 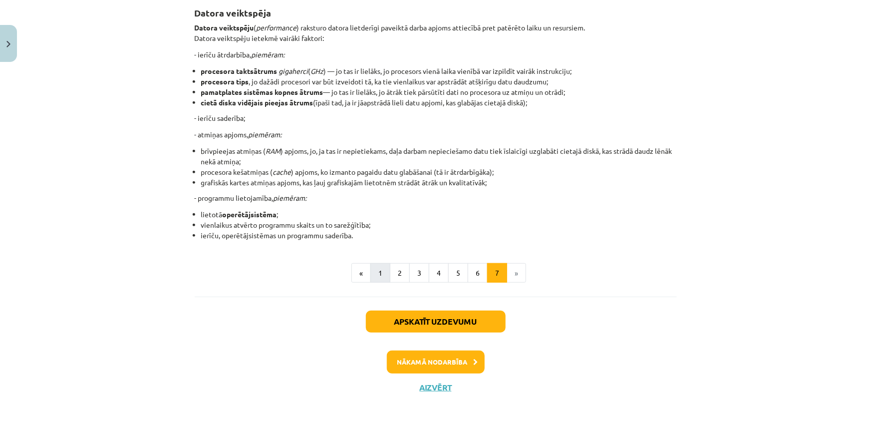 I want to click on li: ( ) — jo tas ir lielāks, jo procesors vienā laika vienībā var izpildīt vairāk instrukciju;, so click(x=439, y=71).